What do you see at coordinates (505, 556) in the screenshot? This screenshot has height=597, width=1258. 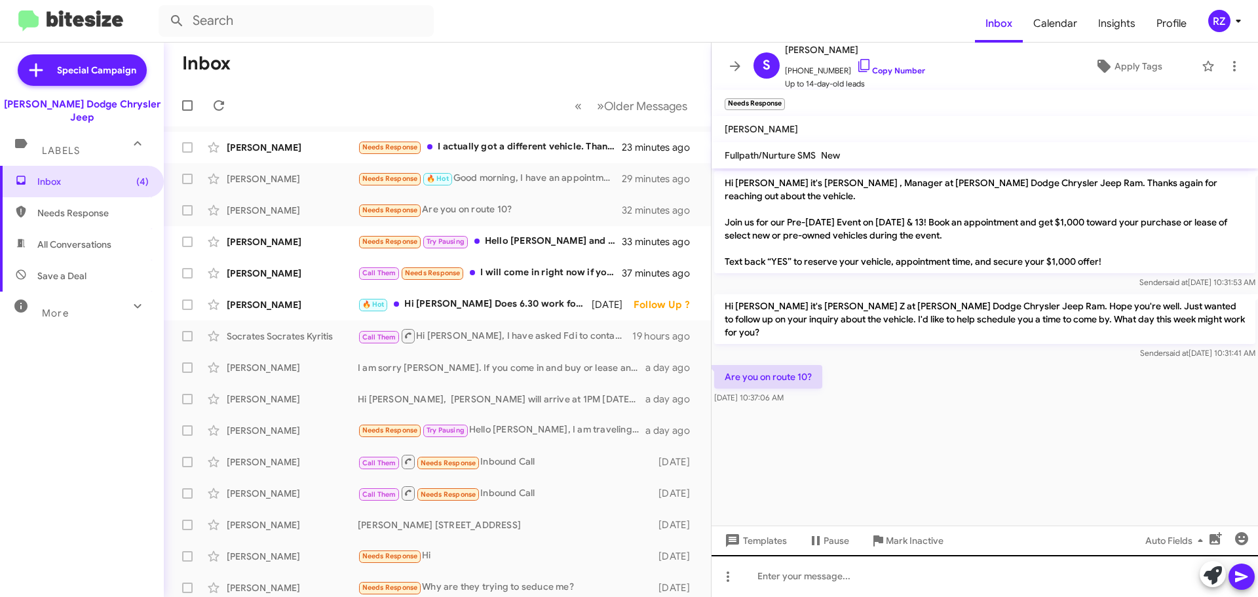 I see `div: Hi` at bounding box center [505, 556].